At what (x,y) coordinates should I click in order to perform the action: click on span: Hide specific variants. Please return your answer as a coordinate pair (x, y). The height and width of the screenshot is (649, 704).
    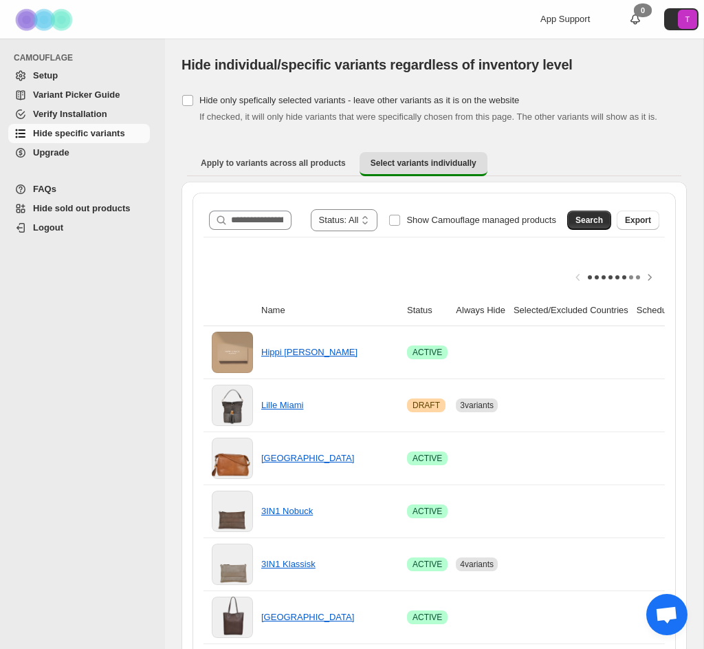
    Looking at the image, I should click on (79, 133).